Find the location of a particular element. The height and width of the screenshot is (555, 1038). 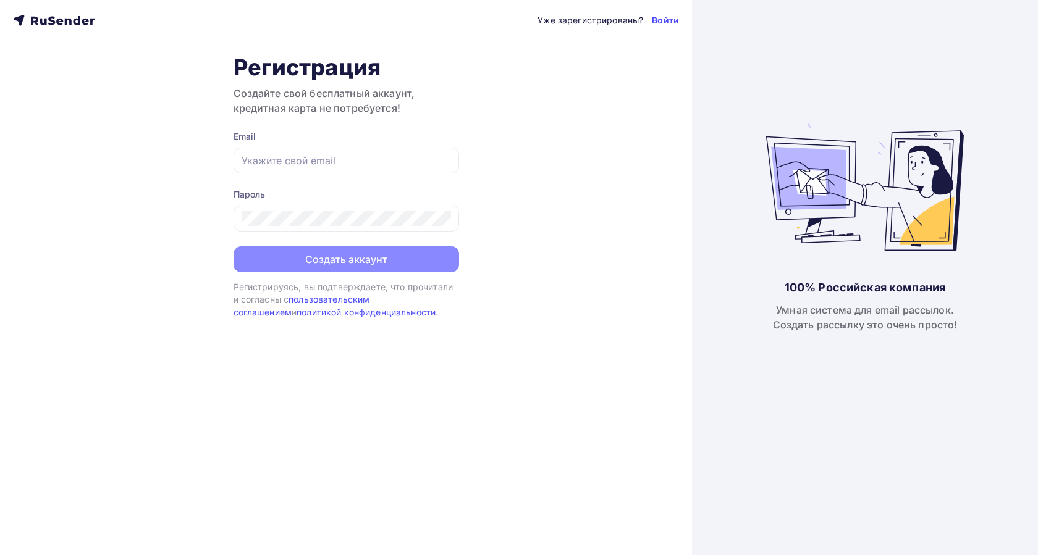

h3: Создайте свой бесплатный аккаунт, кредитная карта не потребуется! is located at coordinates (346, 101).